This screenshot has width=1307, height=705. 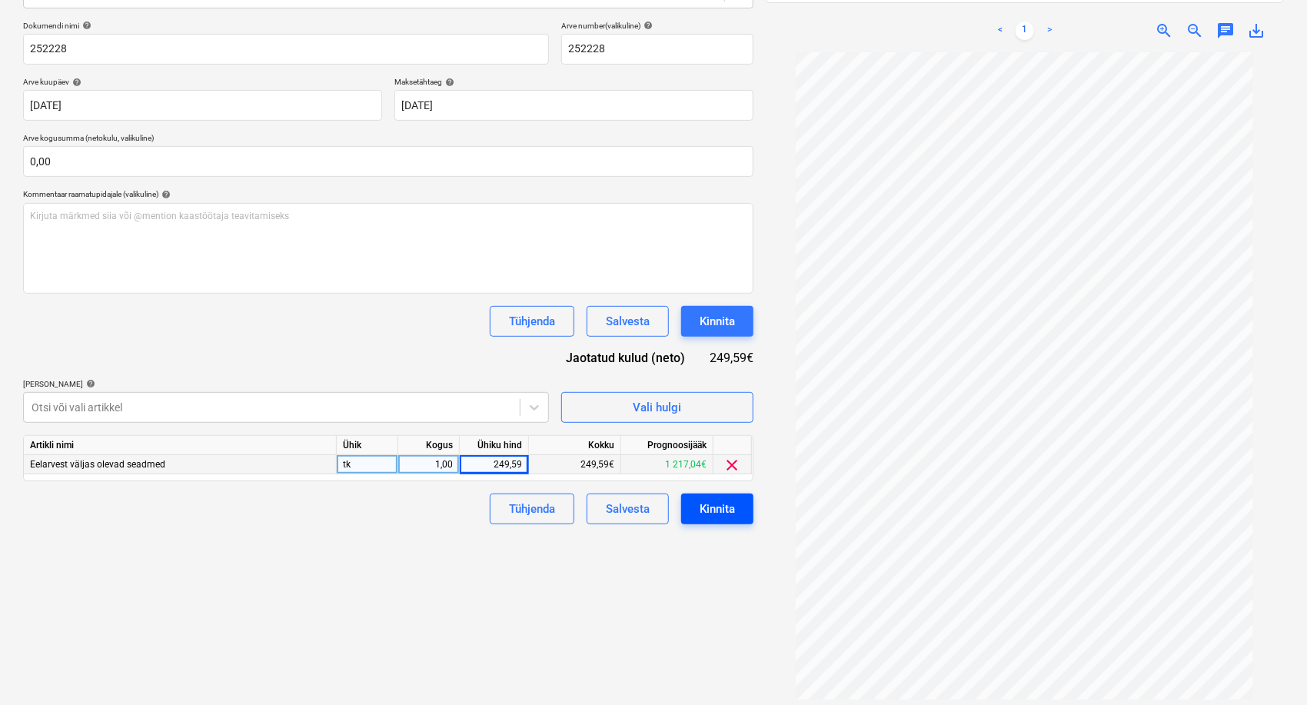 I want to click on div: 1 217,04€, so click(x=667, y=464).